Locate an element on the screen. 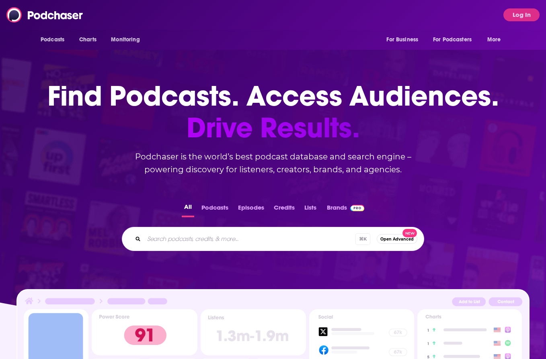 The image size is (546, 359). button: Podcasts is located at coordinates (215, 209).